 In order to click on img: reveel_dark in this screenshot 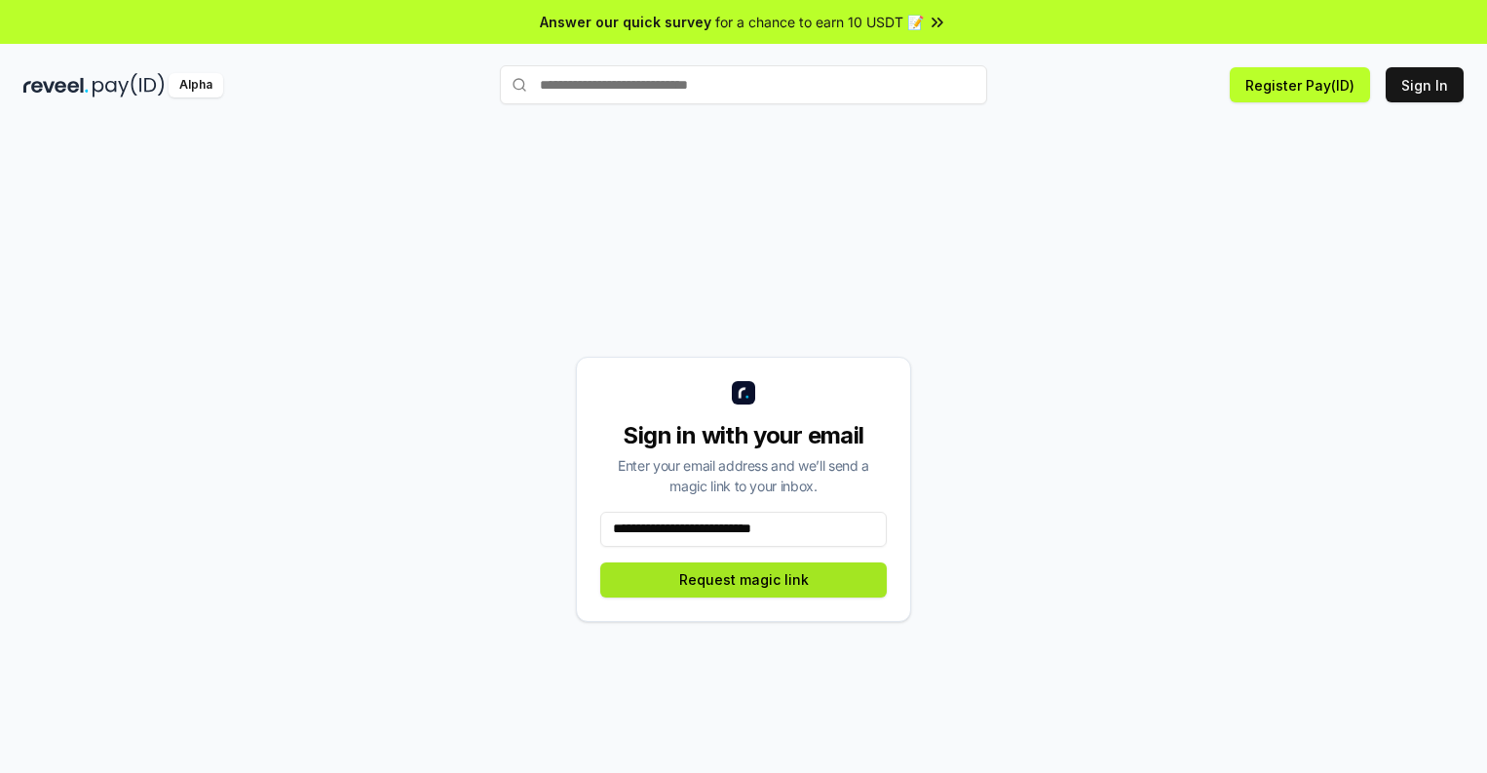, I will do `click(56, 85)`.